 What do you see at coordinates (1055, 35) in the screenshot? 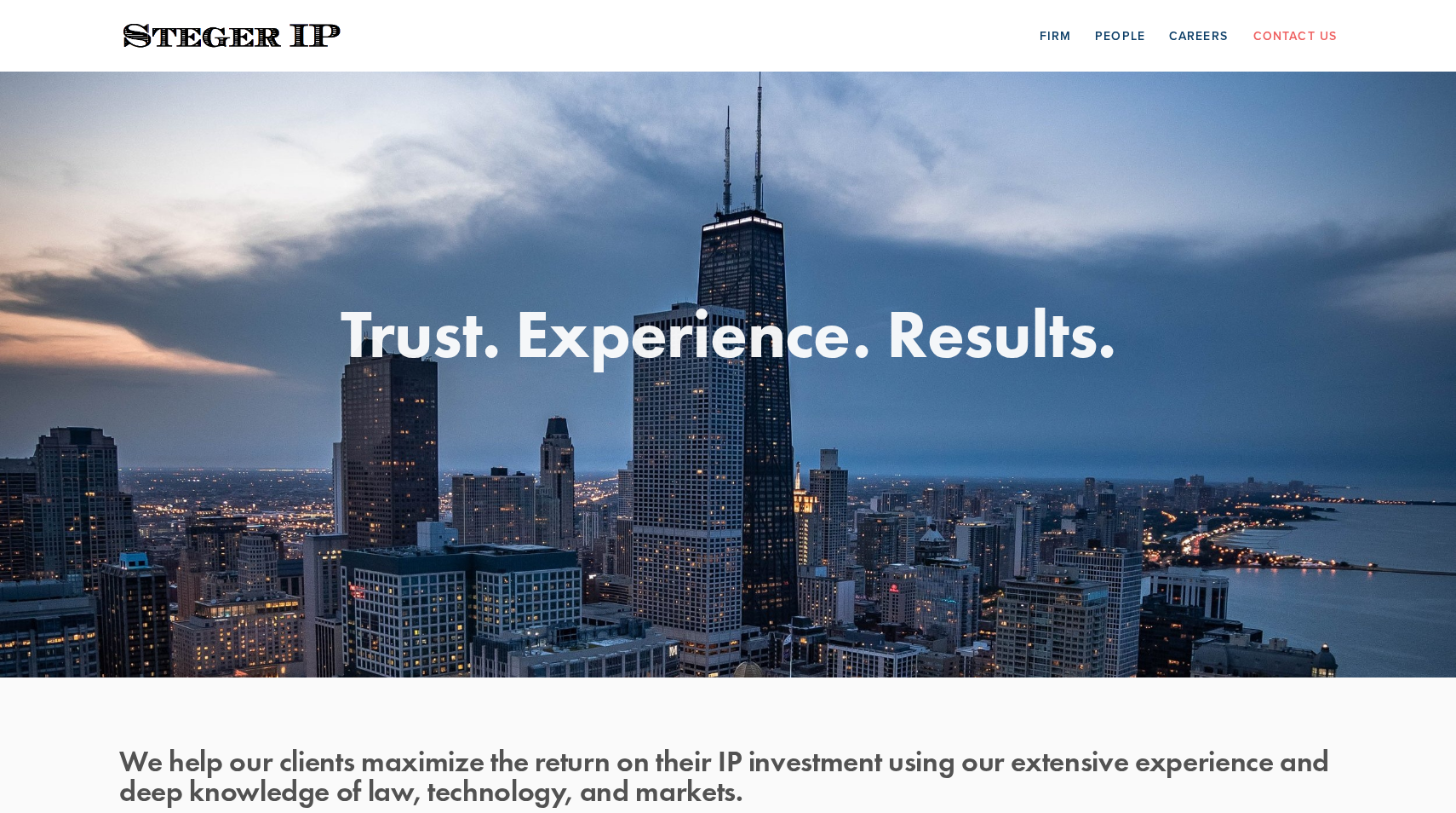
I see `a: Firm` at bounding box center [1055, 35].